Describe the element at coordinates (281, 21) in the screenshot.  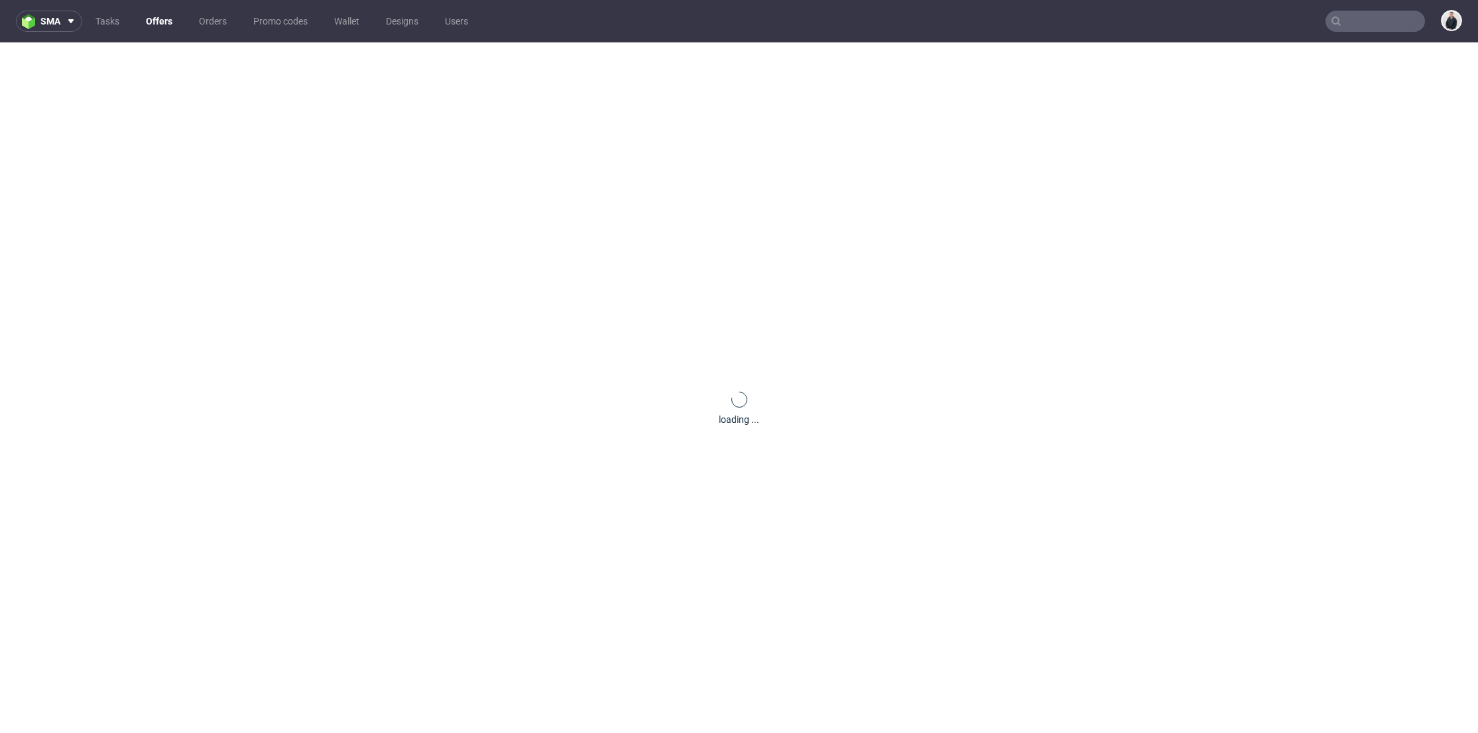
I see `a: Promo codes` at that location.